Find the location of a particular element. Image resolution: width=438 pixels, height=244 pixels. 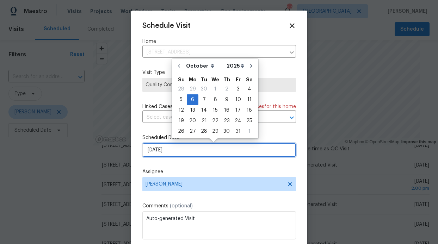

div: Wed Oct 08 2025 is located at coordinates (215, 100).